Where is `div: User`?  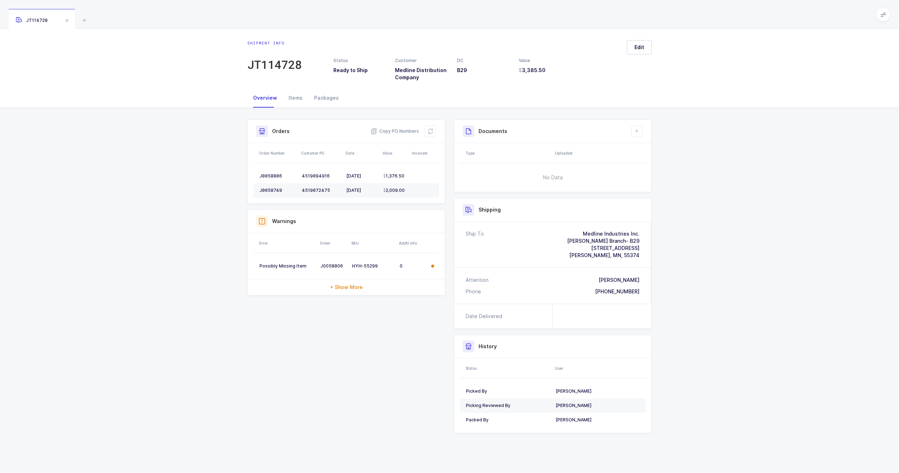
div: User is located at coordinates (599, 368).